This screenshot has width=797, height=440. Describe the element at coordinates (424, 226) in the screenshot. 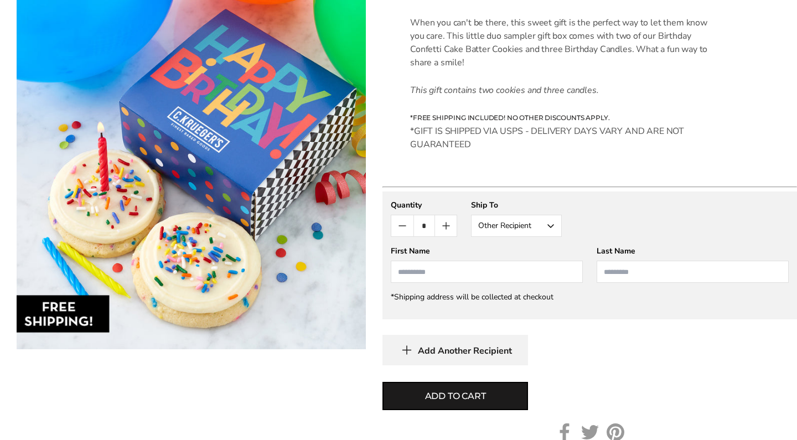

I see `input: Quantity` at that location.